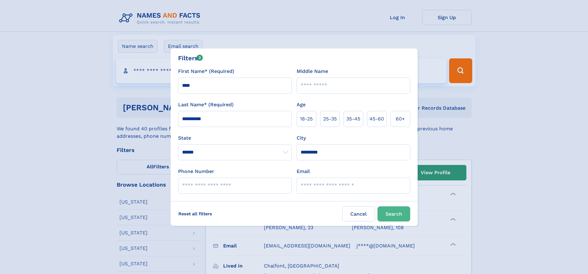  What do you see at coordinates (301, 105) in the screenshot?
I see `label: Age` at bounding box center [301, 105].